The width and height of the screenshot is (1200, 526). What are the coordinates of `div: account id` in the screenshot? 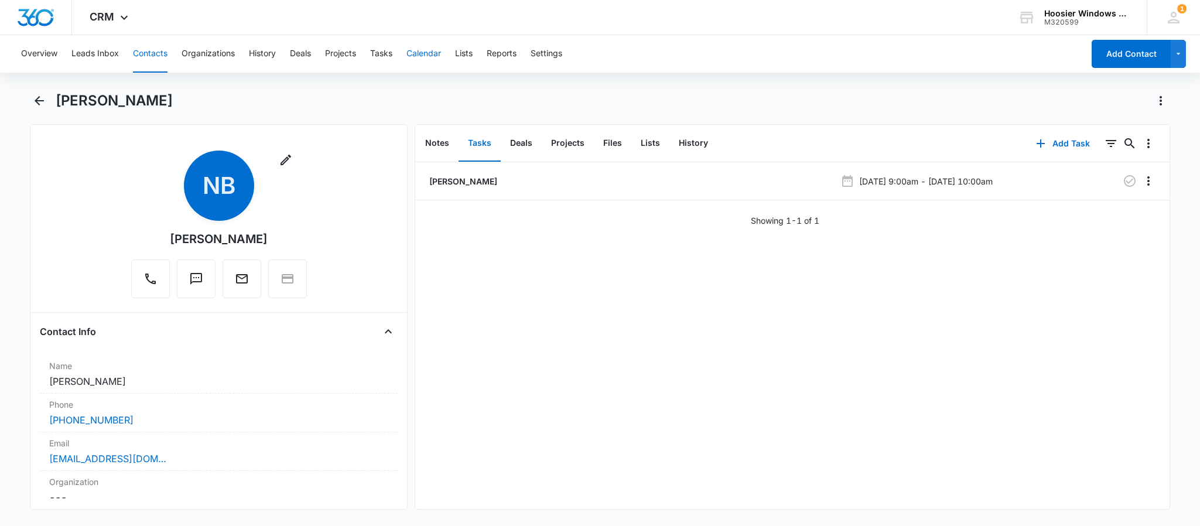 It's located at (1087, 22).